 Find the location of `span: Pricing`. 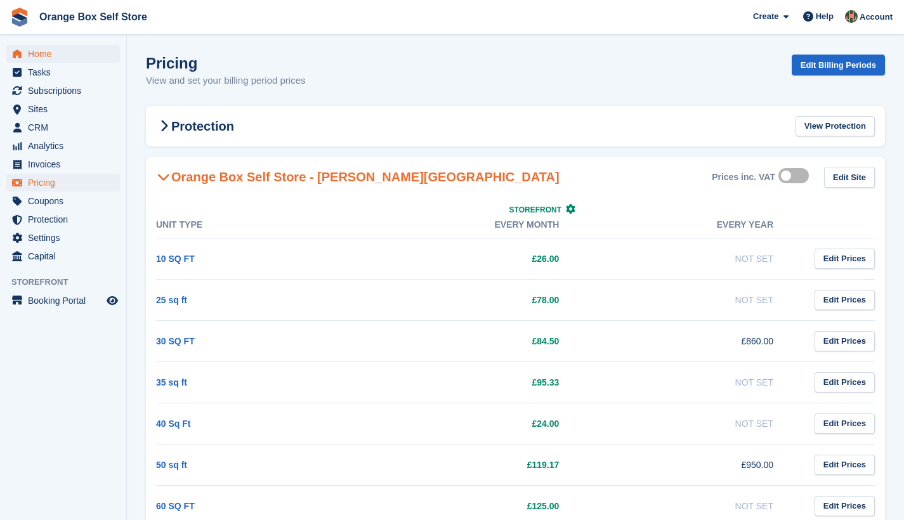

span: Pricing is located at coordinates (66, 183).